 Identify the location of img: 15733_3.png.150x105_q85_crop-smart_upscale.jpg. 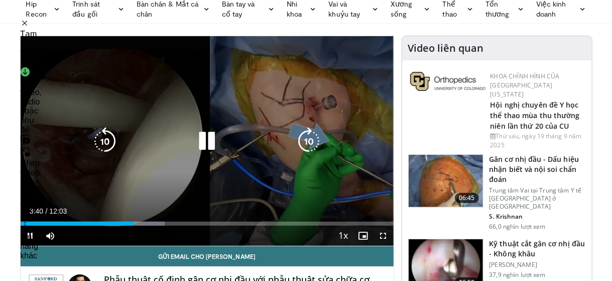
(446, 181).